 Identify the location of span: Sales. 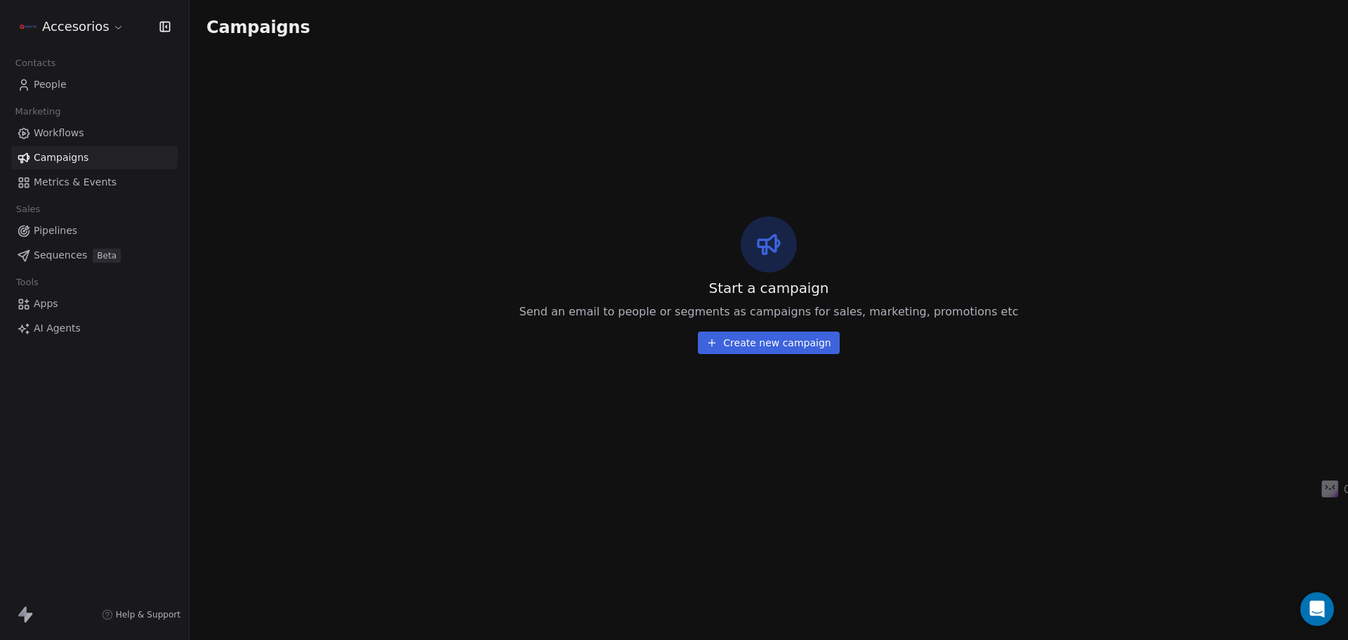
(28, 209).